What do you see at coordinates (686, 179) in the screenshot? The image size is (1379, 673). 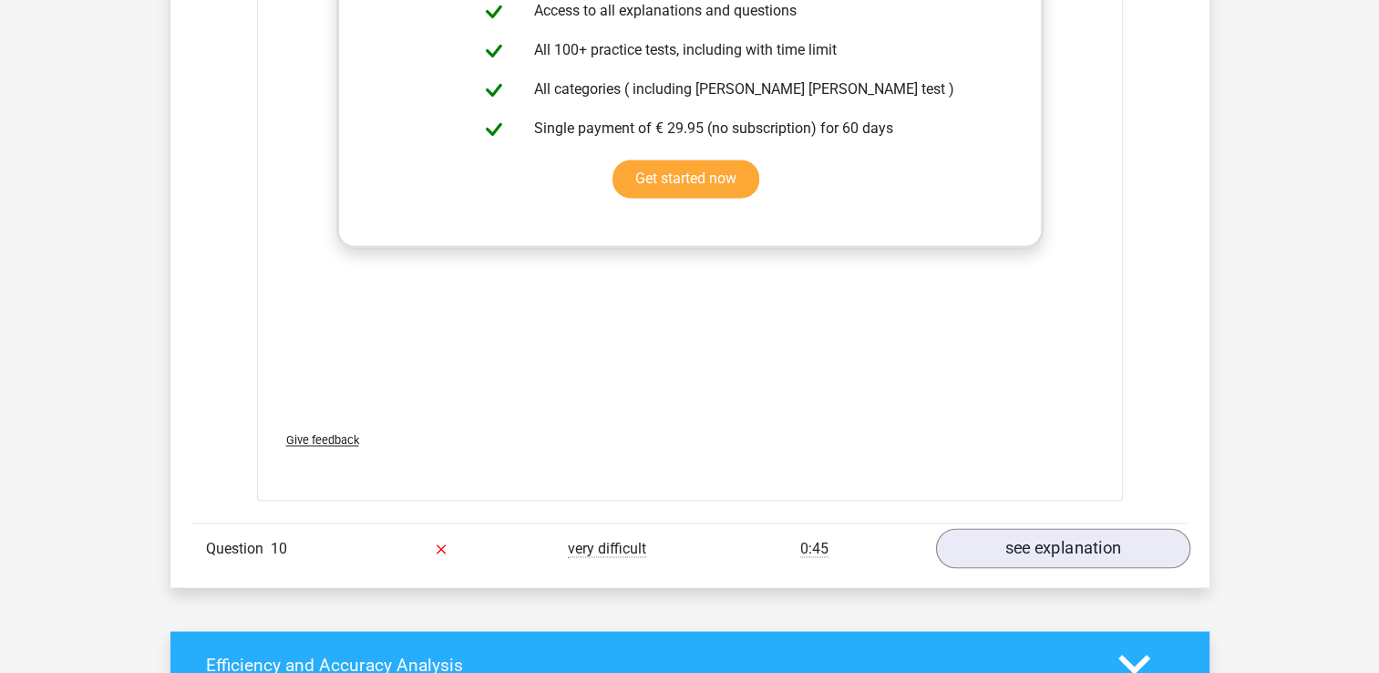 I see `a: Get started now` at bounding box center [686, 179].